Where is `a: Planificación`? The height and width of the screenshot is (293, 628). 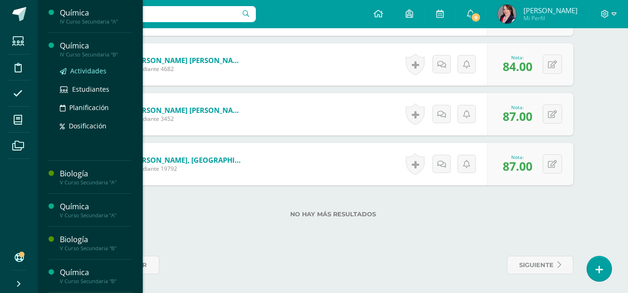
a: Planificación is located at coordinates (96, 107).